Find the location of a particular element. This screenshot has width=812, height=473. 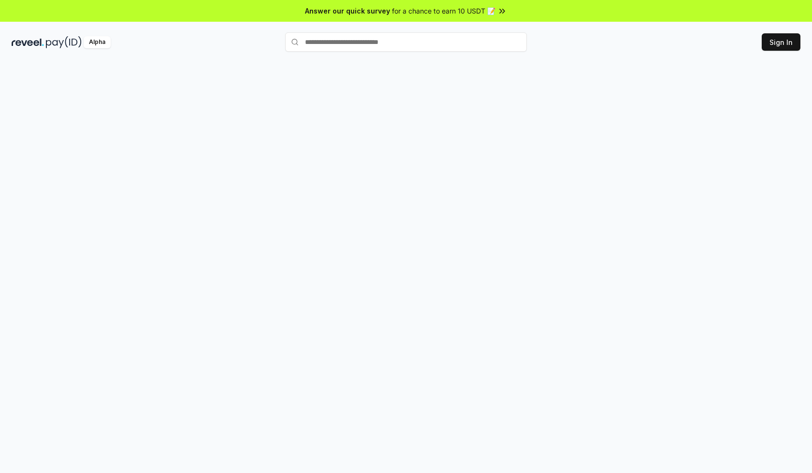

img: reveel_dark is located at coordinates (28, 42).